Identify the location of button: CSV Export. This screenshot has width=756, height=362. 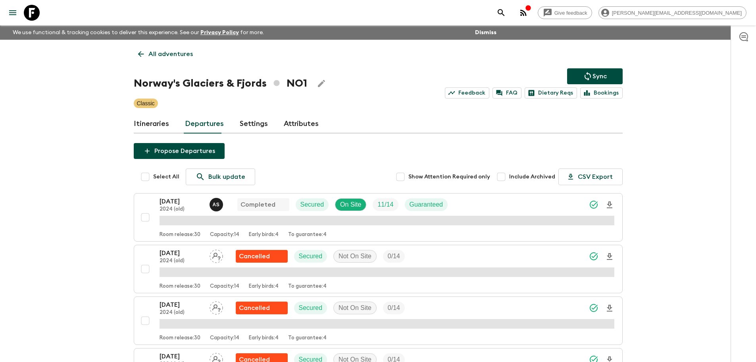
(591, 177).